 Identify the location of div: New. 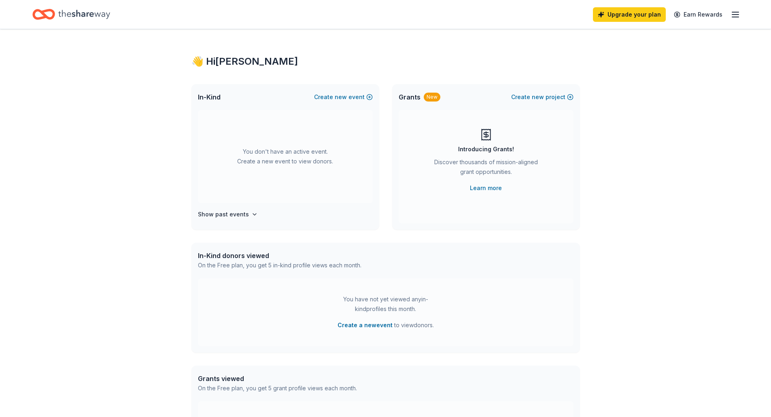
(432, 97).